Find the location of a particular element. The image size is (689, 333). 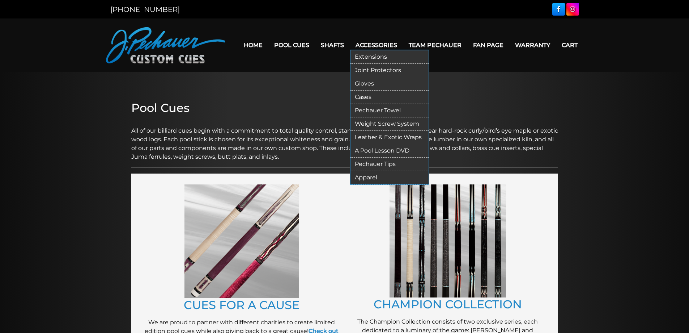

a: Joint Protectors is located at coordinates (390, 70).